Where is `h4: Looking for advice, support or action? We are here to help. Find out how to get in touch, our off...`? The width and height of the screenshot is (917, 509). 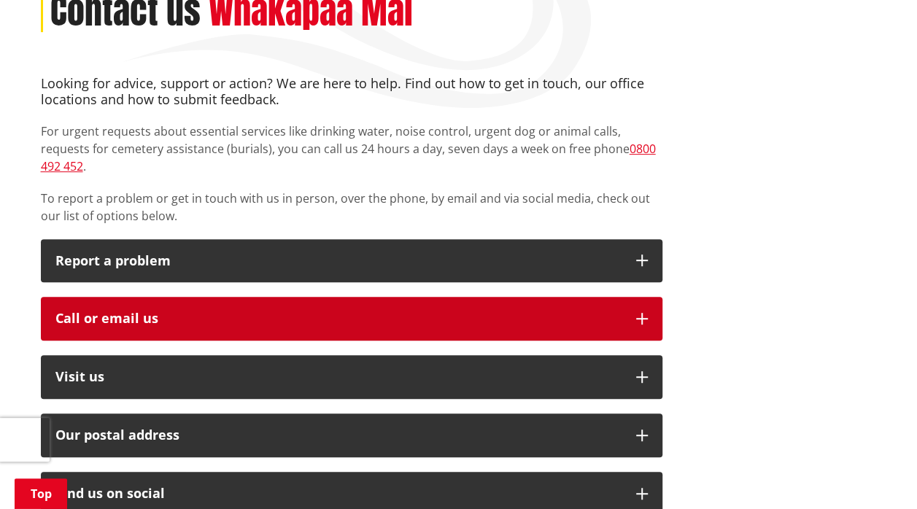 h4: Looking for advice, support or action? We are here to help. Find out how to get in touch, our off... is located at coordinates (351, 91).